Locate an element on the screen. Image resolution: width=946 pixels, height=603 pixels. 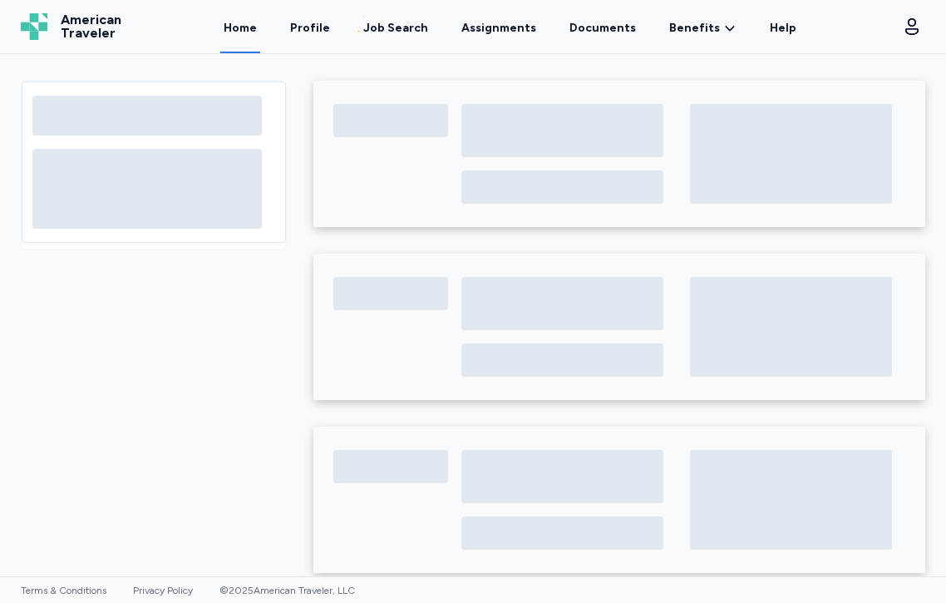
a: Terms & Conditions is located at coordinates (63, 590).